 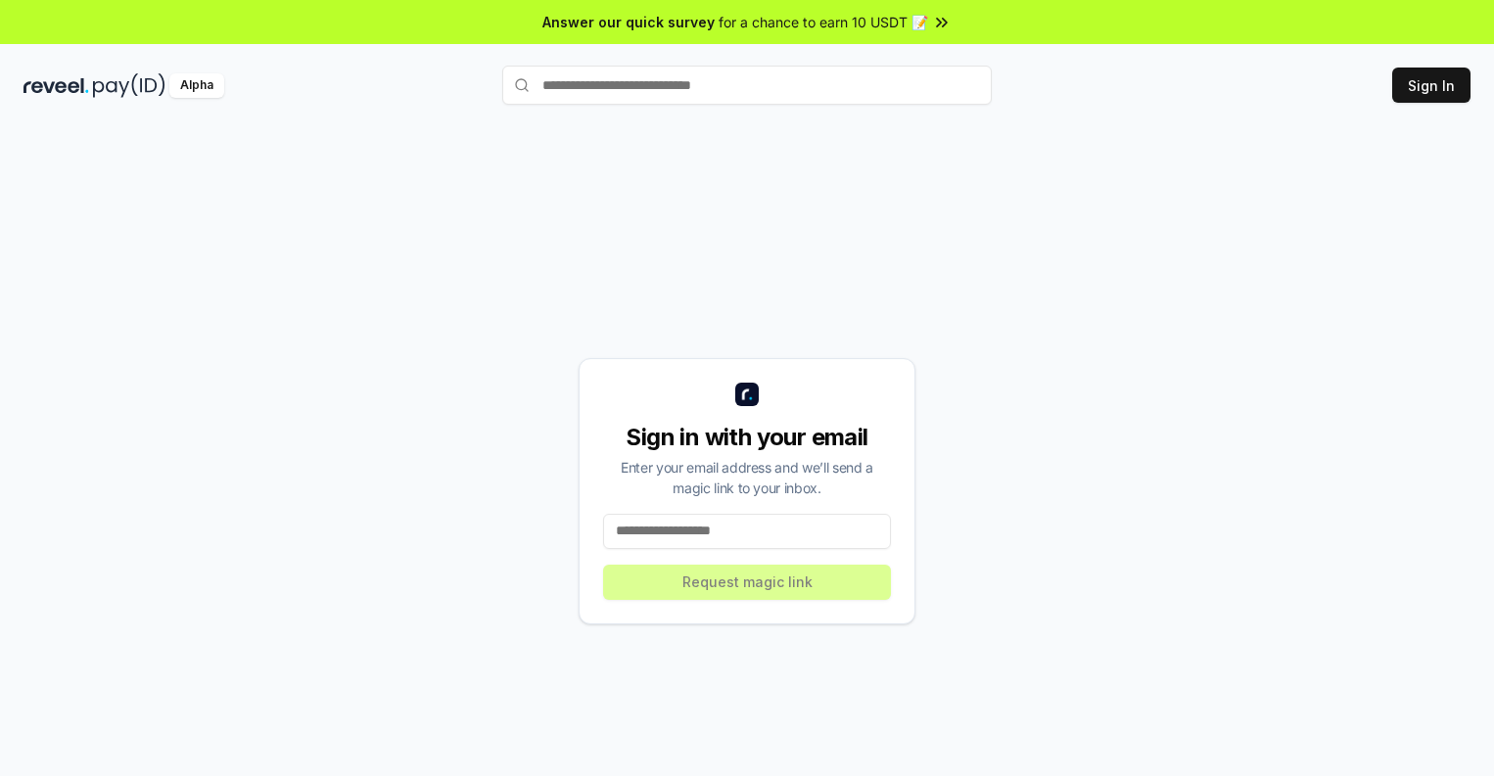 What do you see at coordinates (747, 478) in the screenshot?
I see `div: Enter your email address and we’ll send a magic link to your inbox.` at bounding box center [747, 478].